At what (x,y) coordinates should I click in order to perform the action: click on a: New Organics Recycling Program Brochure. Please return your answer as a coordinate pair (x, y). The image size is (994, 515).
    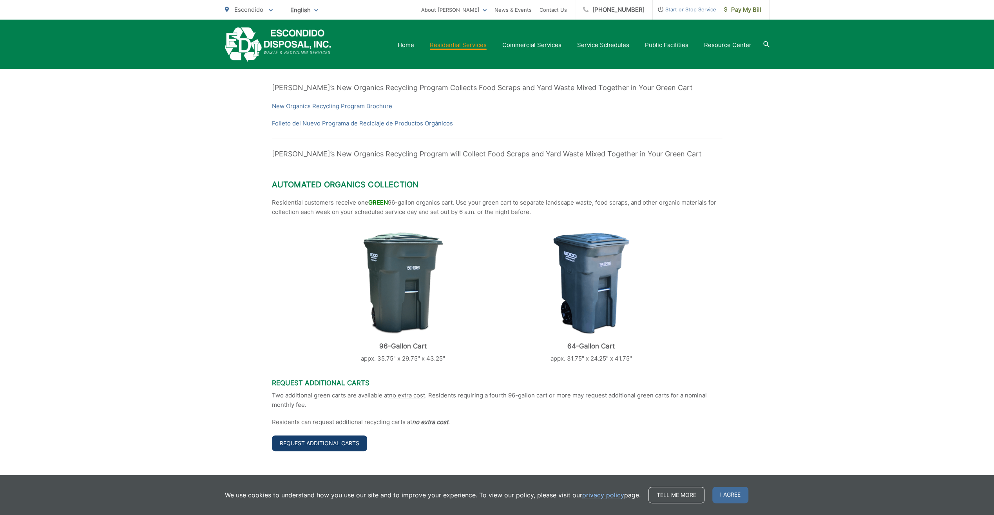
    Looking at the image, I should click on (332, 106).